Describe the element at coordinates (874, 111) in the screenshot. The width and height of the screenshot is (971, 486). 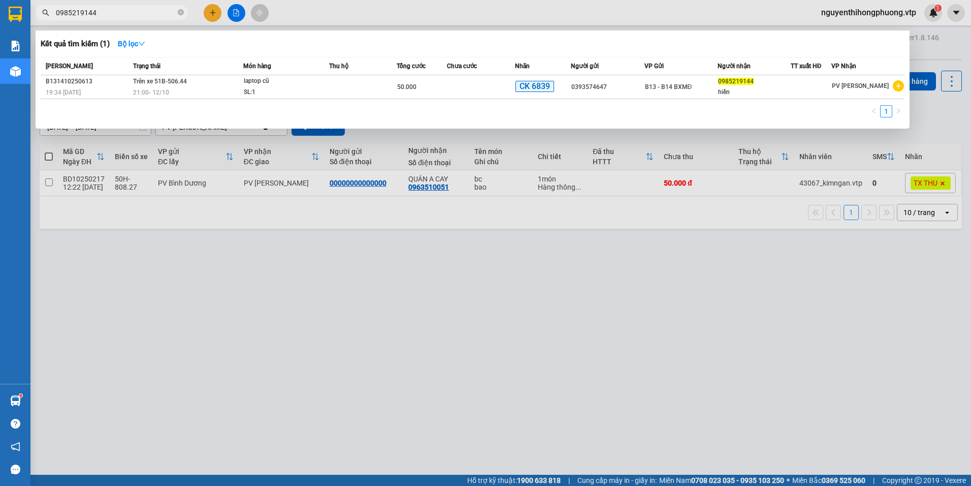
I see `span: left` at that location.